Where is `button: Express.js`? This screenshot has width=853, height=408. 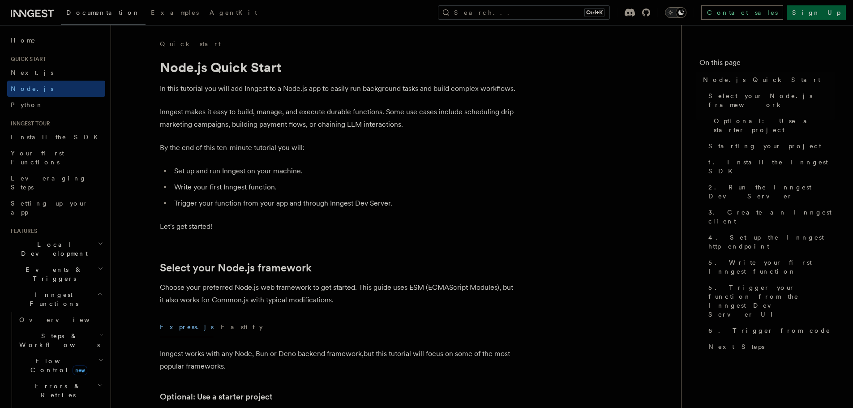
button: Express.js is located at coordinates (187, 327).